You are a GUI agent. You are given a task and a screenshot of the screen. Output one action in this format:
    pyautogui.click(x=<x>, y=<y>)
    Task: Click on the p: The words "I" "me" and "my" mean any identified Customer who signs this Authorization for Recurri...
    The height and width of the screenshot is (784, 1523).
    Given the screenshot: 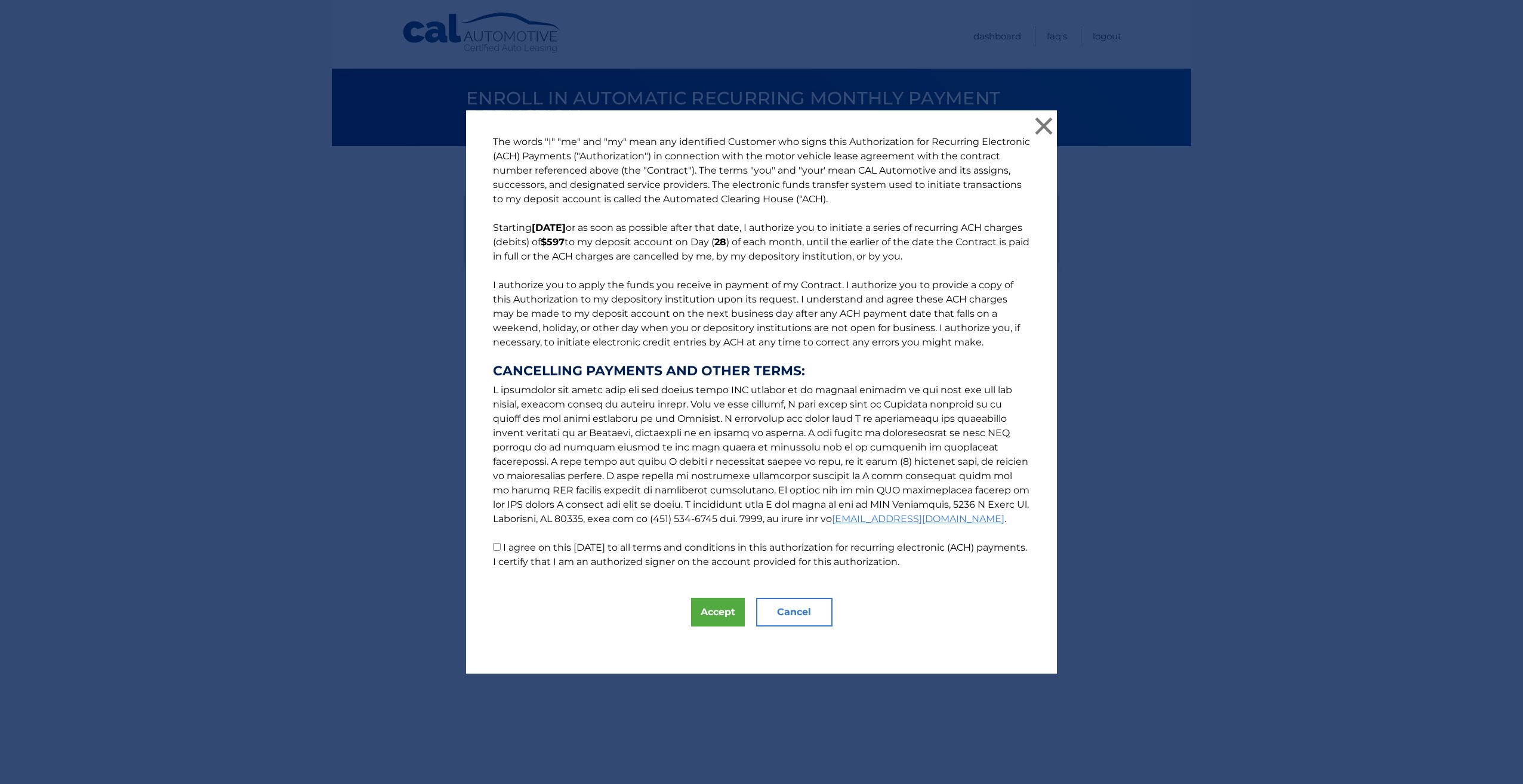 What is the action you would take?
    pyautogui.click(x=762, y=352)
    